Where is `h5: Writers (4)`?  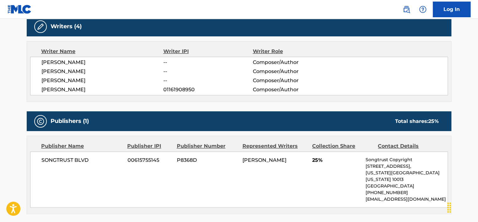 h5: Writers (4) is located at coordinates (66, 26).